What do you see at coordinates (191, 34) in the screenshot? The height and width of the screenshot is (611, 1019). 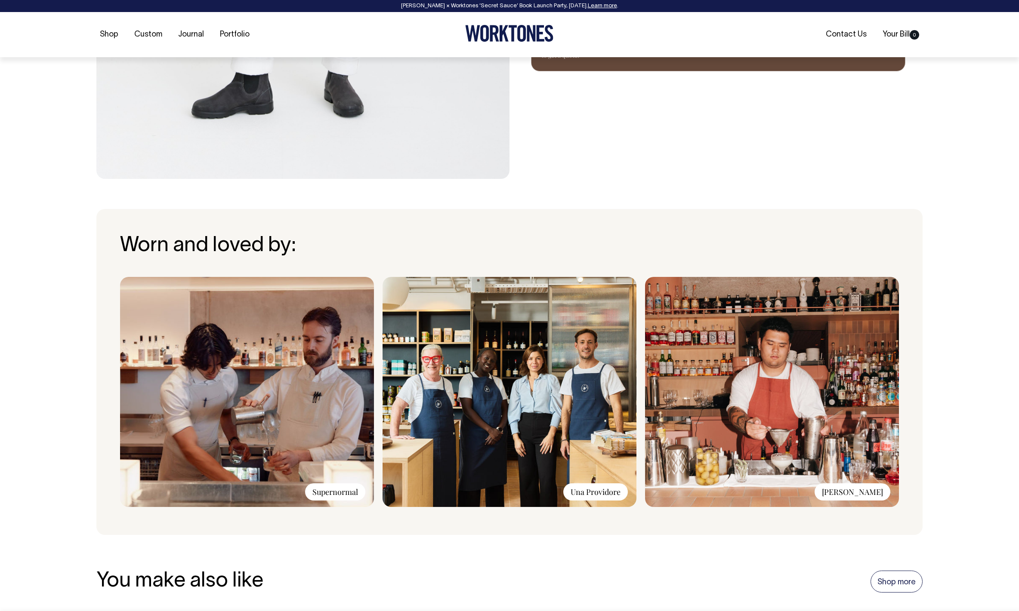 I see `a: Journal` at bounding box center [191, 34].